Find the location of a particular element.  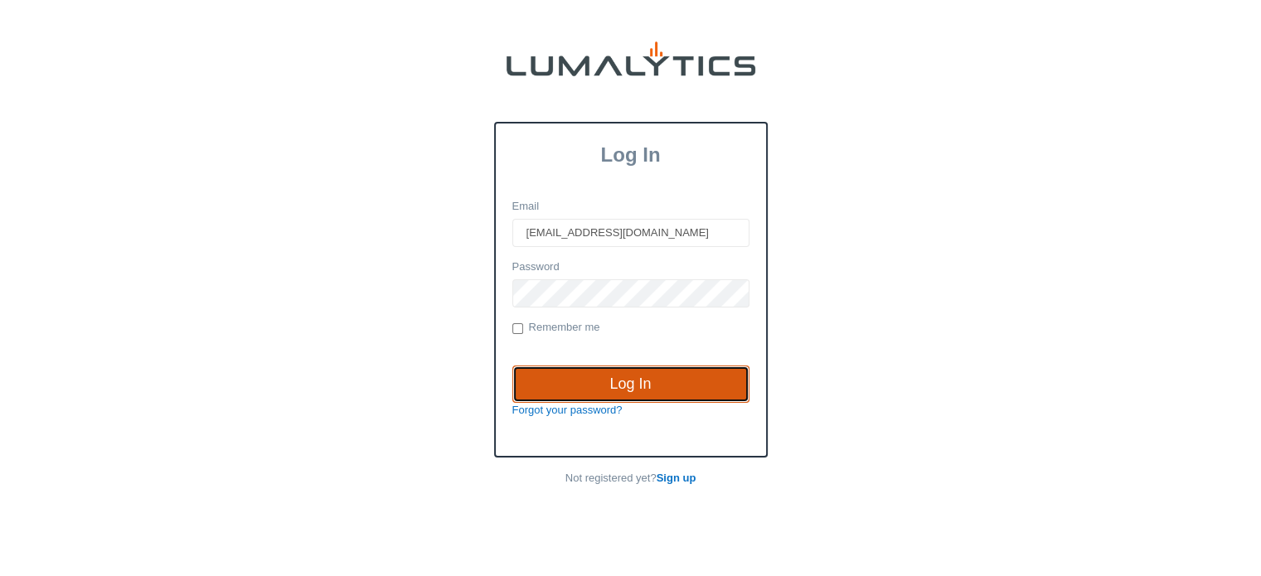

a: Forgot your password? is located at coordinates (567, 409).